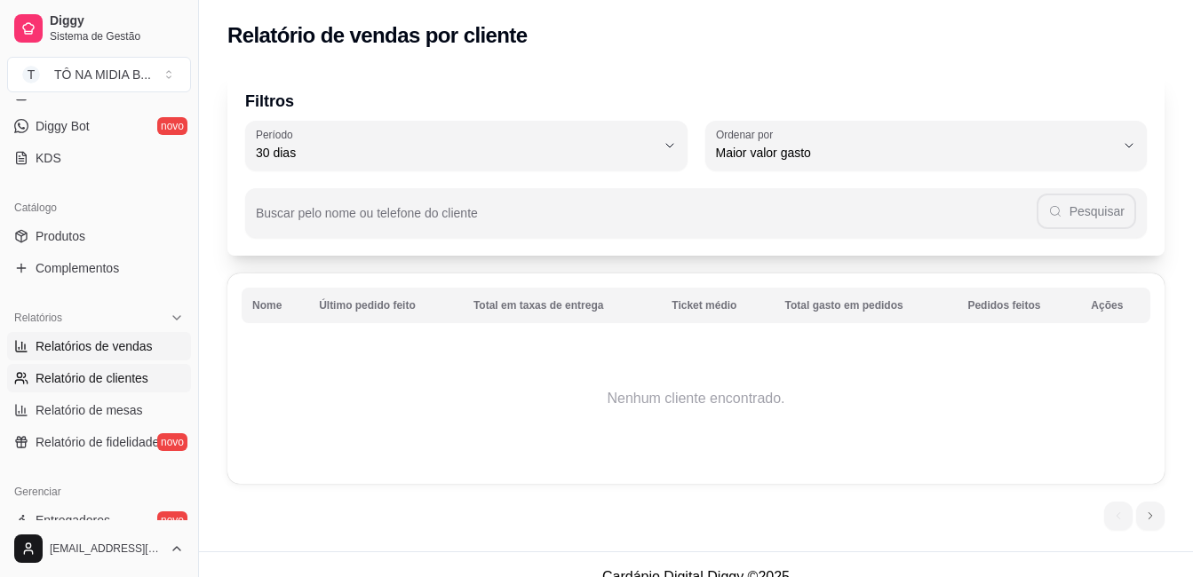 This screenshot has height=577, width=1193. Describe the element at coordinates (866, 306) in the screenshot. I see `th: Total gasto em pedidos` at that location.